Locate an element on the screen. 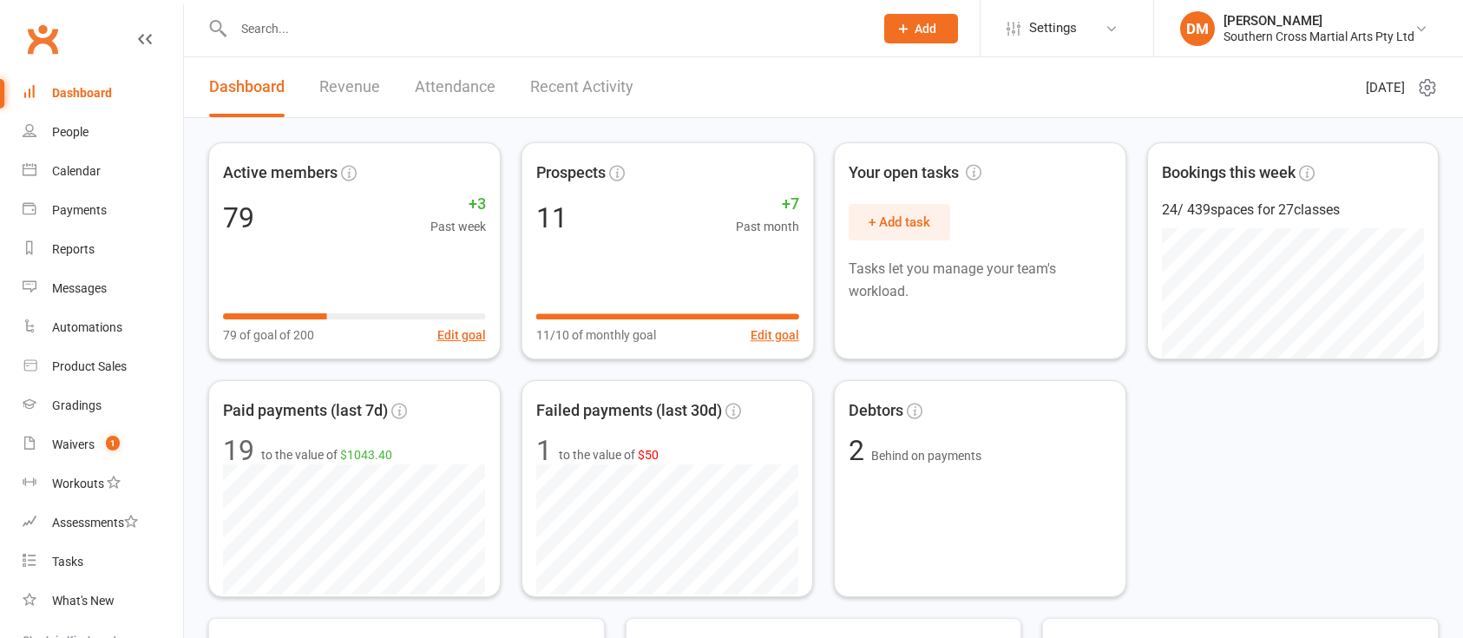 This screenshot has height=638, width=1463. span: Paid payments (last 7d) is located at coordinates (305, 410).